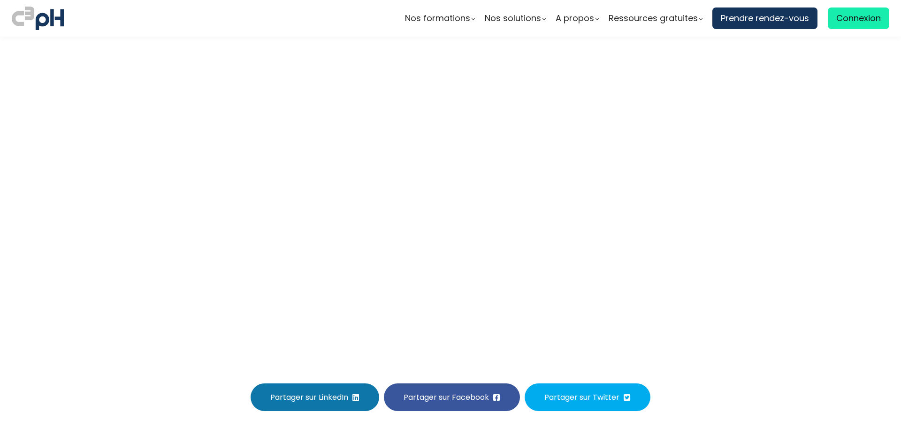 This screenshot has height=427, width=901. Describe the element at coordinates (858, 18) in the screenshot. I see `span: Connexion` at that location.